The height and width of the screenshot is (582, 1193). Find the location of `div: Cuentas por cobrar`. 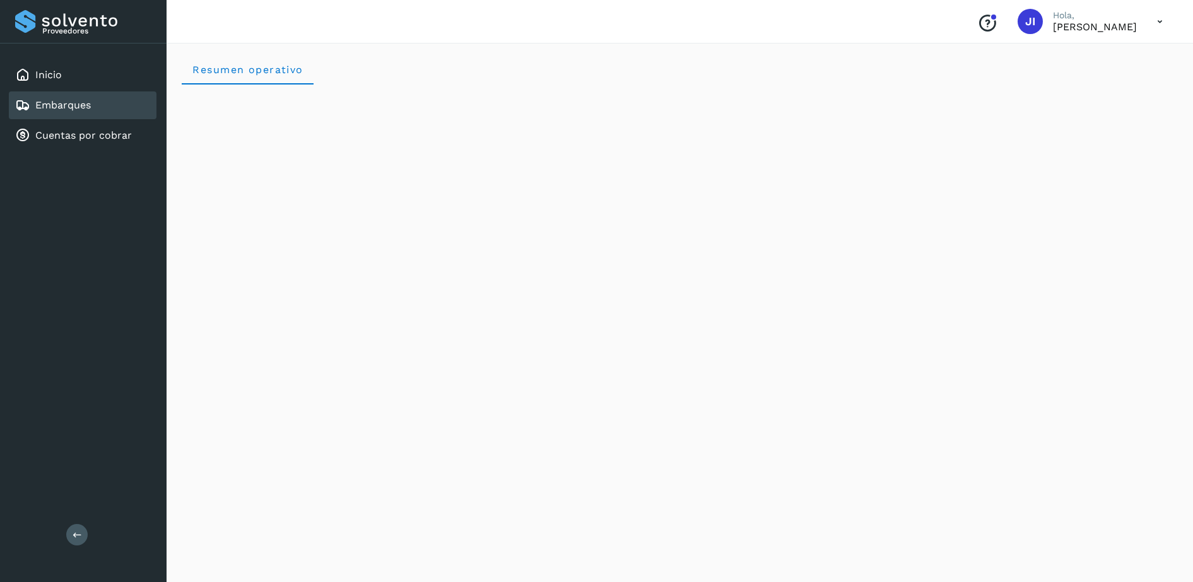

div: Cuentas por cobrar is located at coordinates (83, 136).